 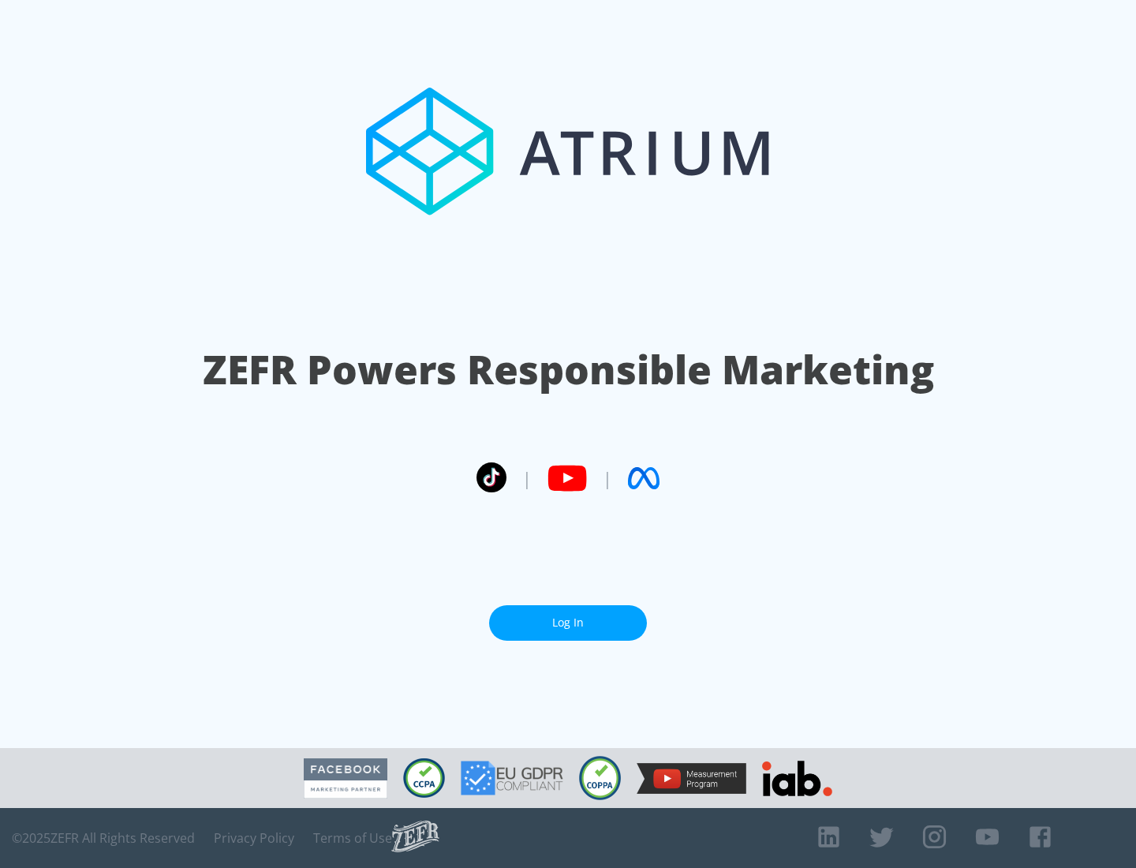 What do you see at coordinates (103, 838) in the screenshot?
I see `span: © 2025 ZEFR All Rights Reserved` at bounding box center [103, 838].